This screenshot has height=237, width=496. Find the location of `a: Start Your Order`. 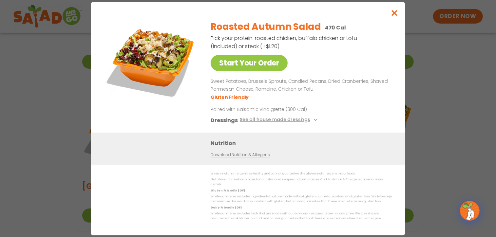

a: Start Your Order is located at coordinates (249, 63).